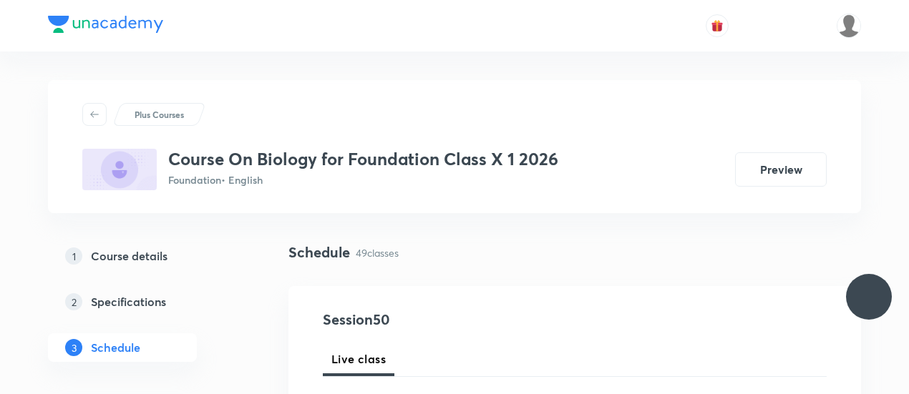  I want to click on h3: Course On Biology for Foundation Class X 1 2026, so click(363, 159).